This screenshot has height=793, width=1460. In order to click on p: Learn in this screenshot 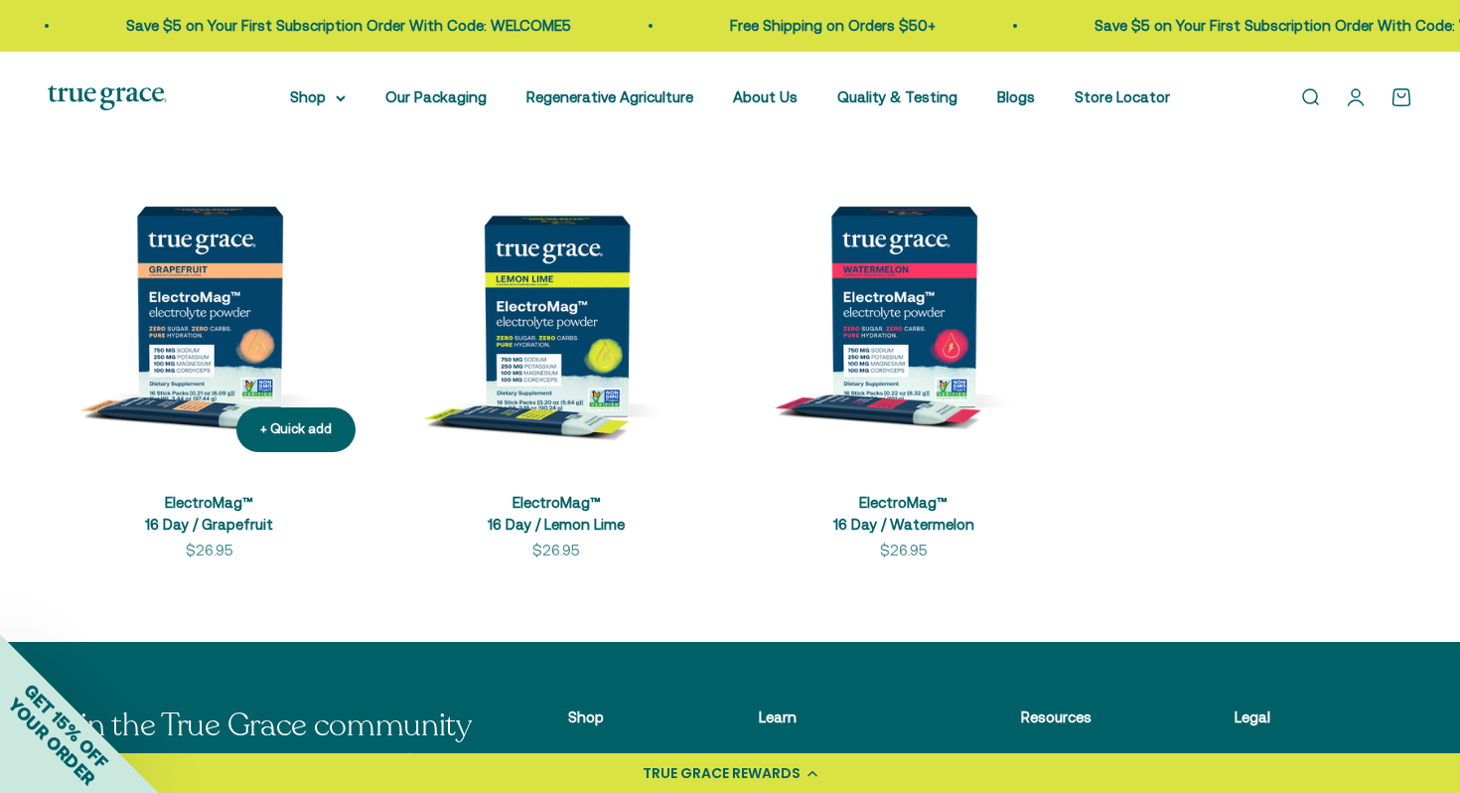, I will do `click(842, 717)`.